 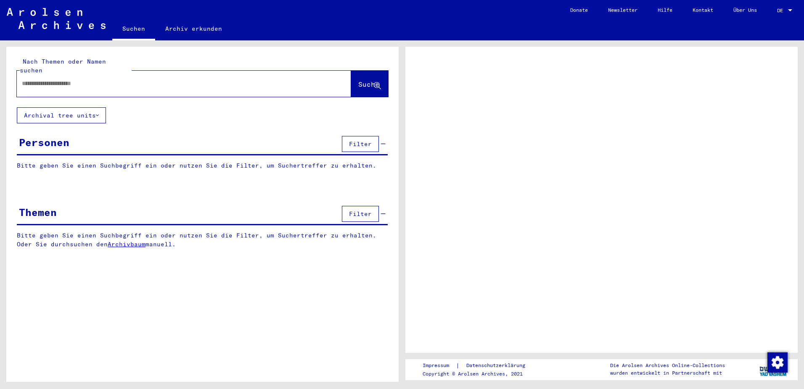 What do you see at coordinates (439, 365) in the screenshot?
I see `a: Impressum` at bounding box center [439, 365].